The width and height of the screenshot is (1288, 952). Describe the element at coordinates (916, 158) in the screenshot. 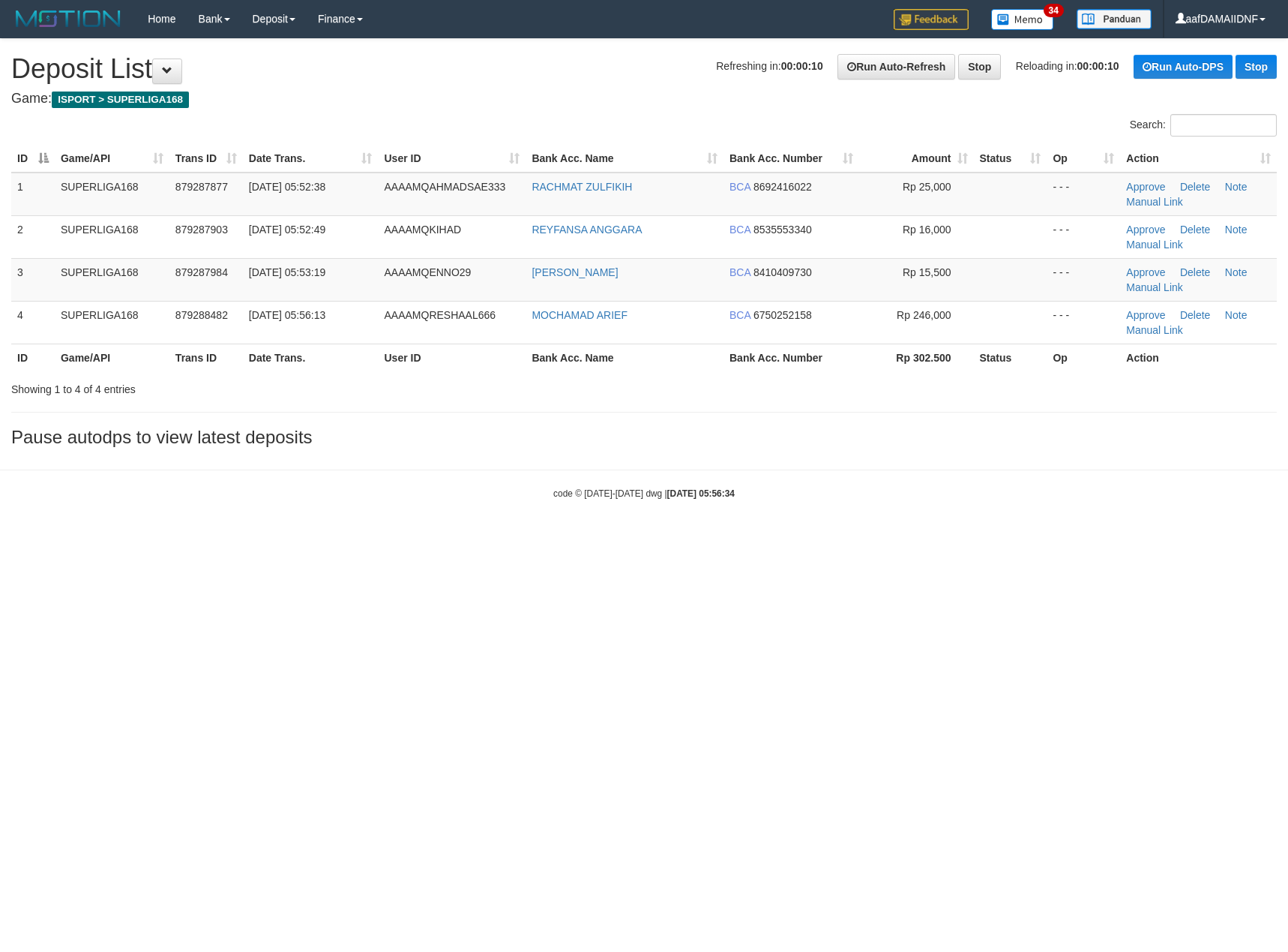

I see `th: Amount: activate to sort column ascending` at that location.